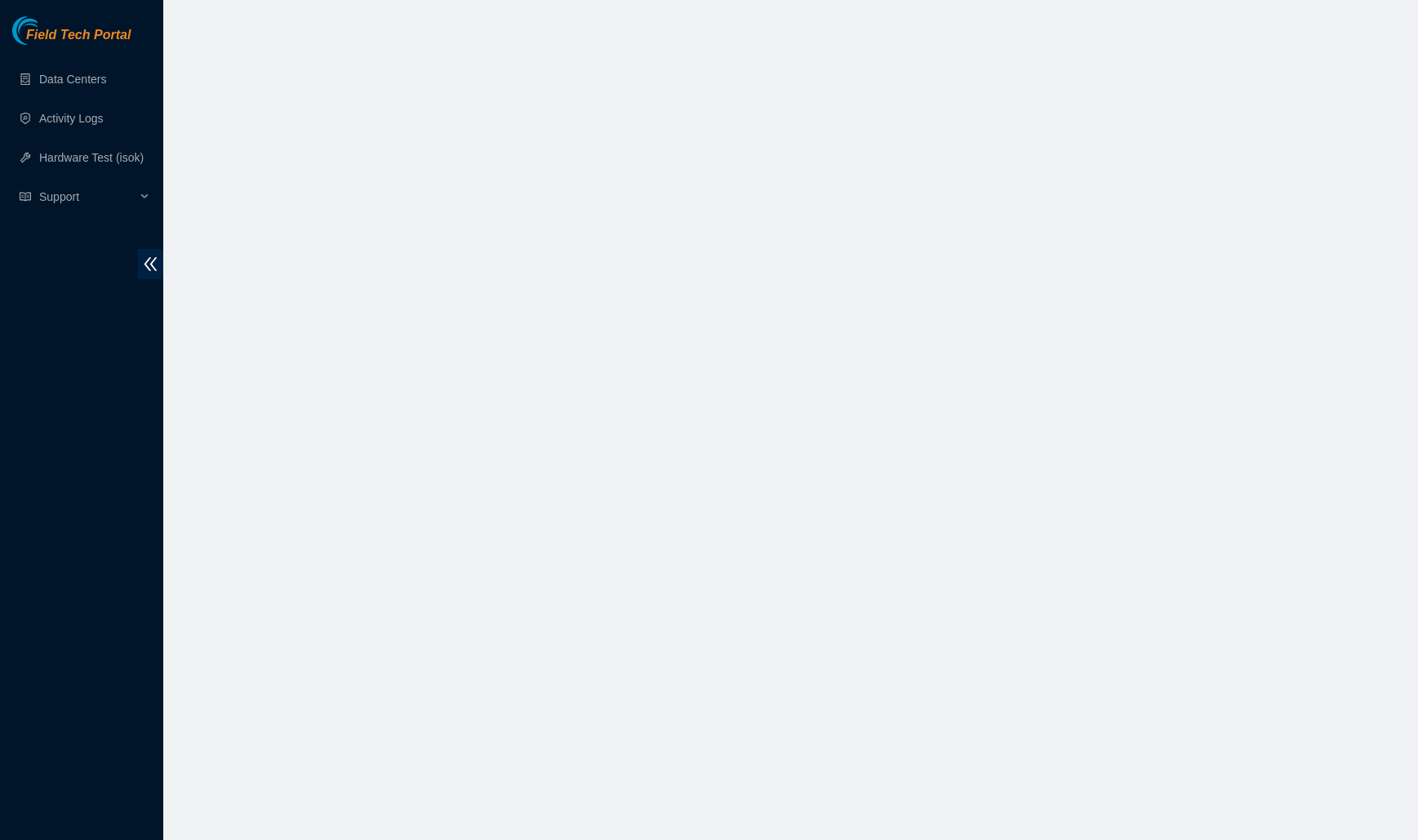  Describe the element at coordinates (48, 31) in the screenshot. I see `img: Akamai Technologies` at that location.